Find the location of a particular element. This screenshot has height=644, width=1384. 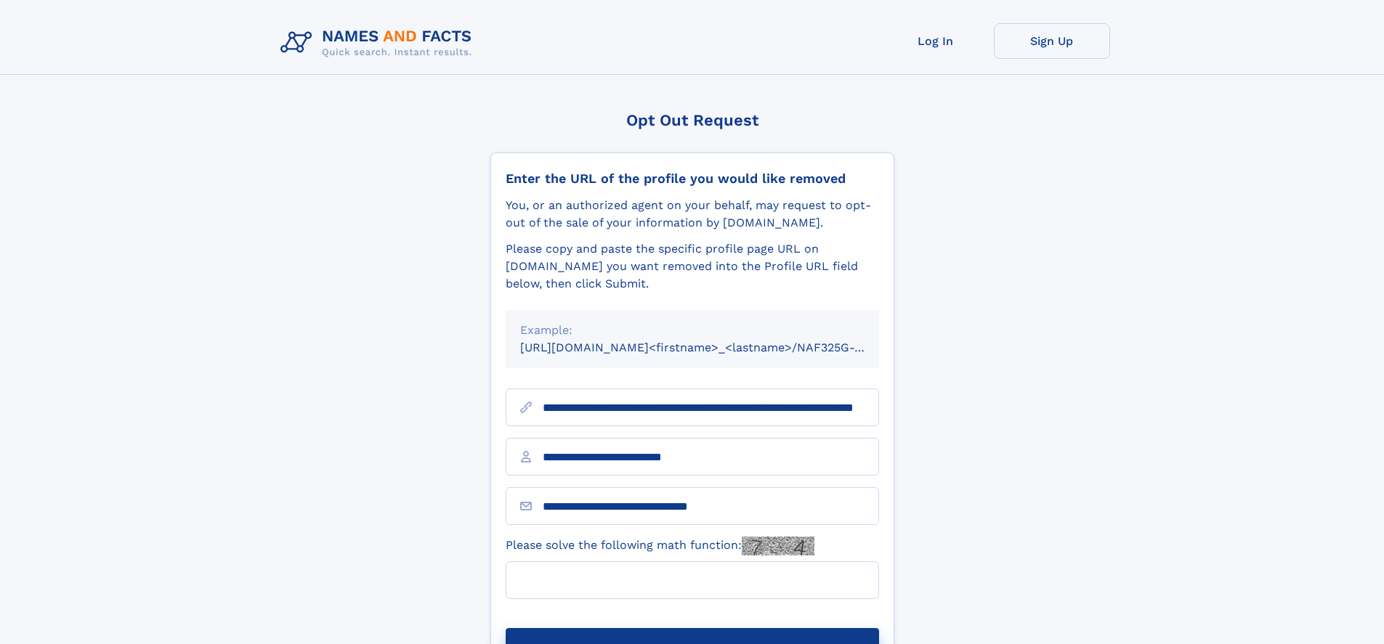

div: Opt Out Request is located at coordinates (692, 120).